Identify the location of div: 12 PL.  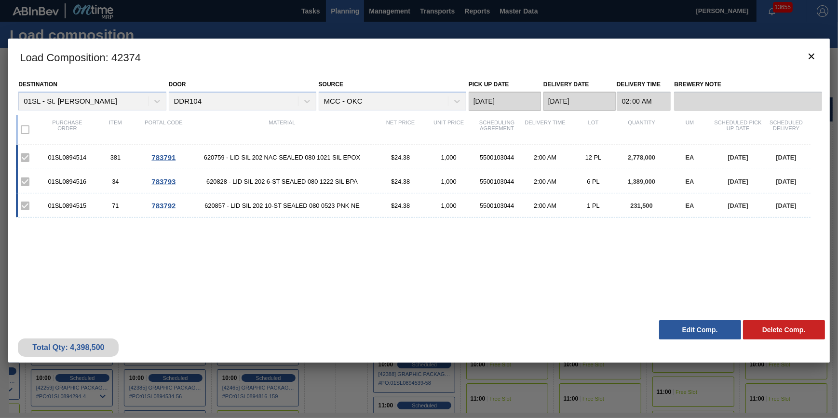
(594, 157).